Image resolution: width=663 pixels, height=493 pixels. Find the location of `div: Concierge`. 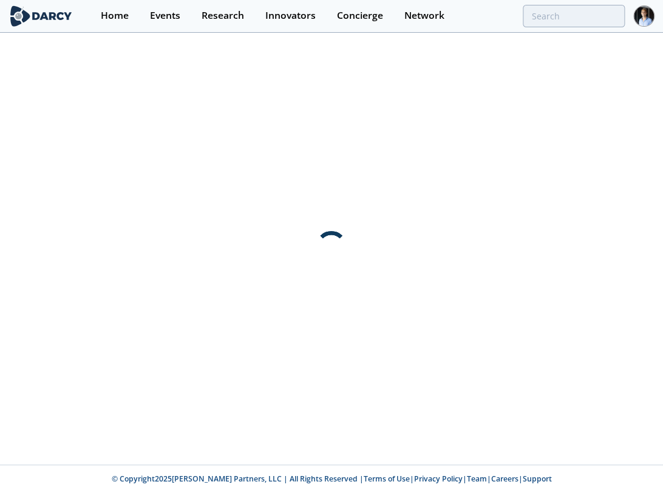

div: Concierge is located at coordinates (360, 16).